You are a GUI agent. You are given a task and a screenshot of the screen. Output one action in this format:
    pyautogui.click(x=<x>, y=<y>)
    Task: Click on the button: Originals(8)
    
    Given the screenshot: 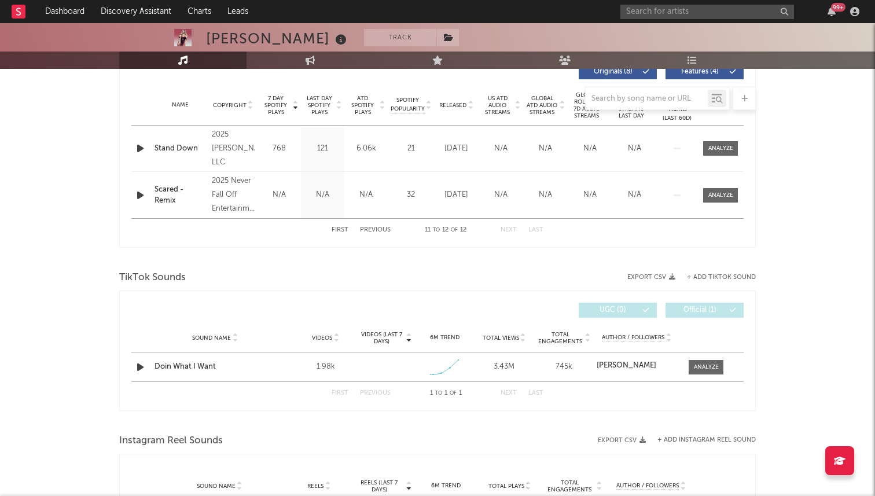 What is the action you would take?
    pyautogui.click(x=617, y=72)
    